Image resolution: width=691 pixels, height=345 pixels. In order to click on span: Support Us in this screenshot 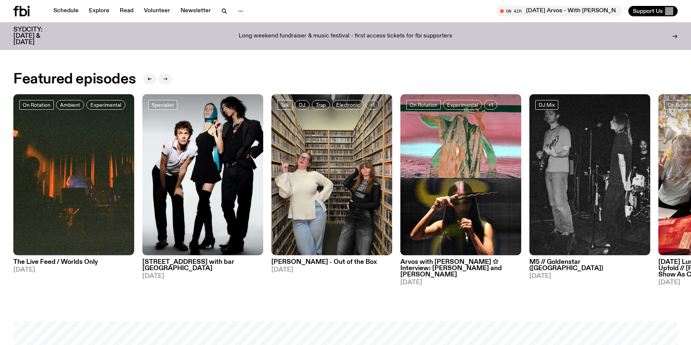, I will do `click(648, 11)`.